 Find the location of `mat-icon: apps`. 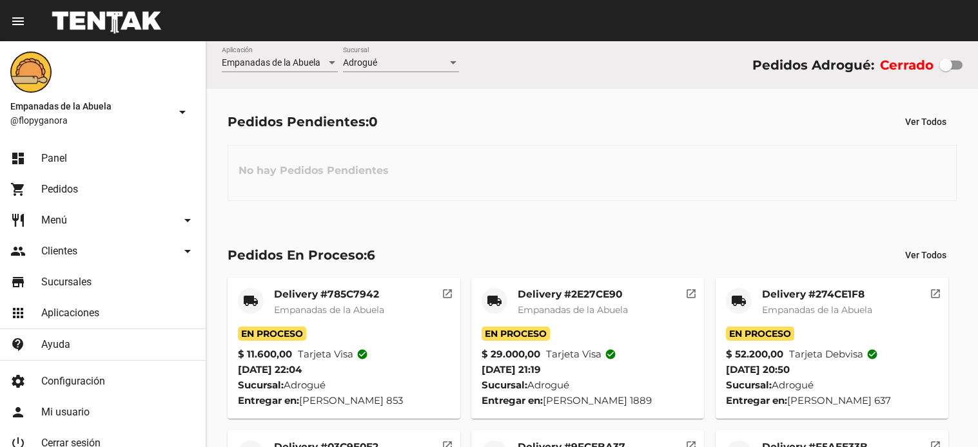

mat-icon: apps is located at coordinates (18, 313).